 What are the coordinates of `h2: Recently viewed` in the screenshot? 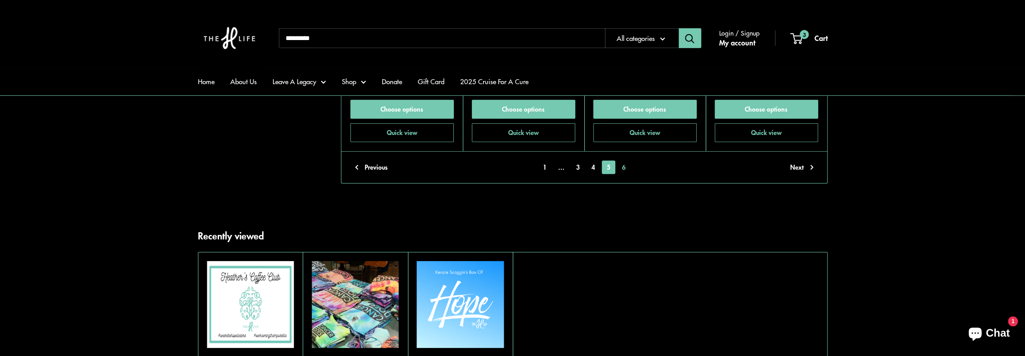 It's located at (231, 236).